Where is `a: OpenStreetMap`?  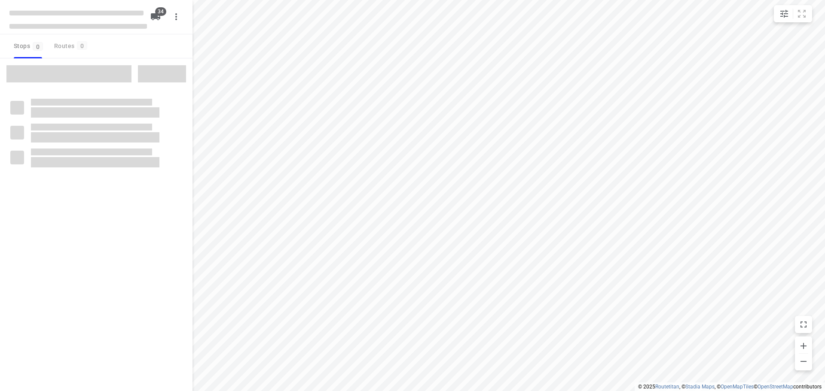
a: OpenStreetMap is located at coordinates (775, 387).